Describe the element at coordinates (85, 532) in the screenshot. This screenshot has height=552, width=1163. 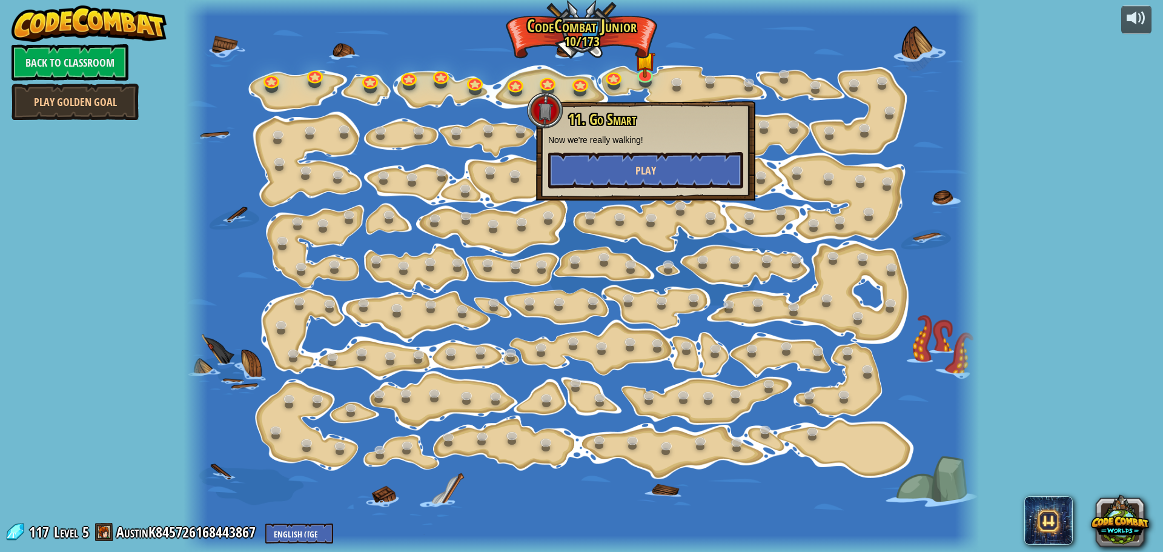
I see `span: 5` at that location.